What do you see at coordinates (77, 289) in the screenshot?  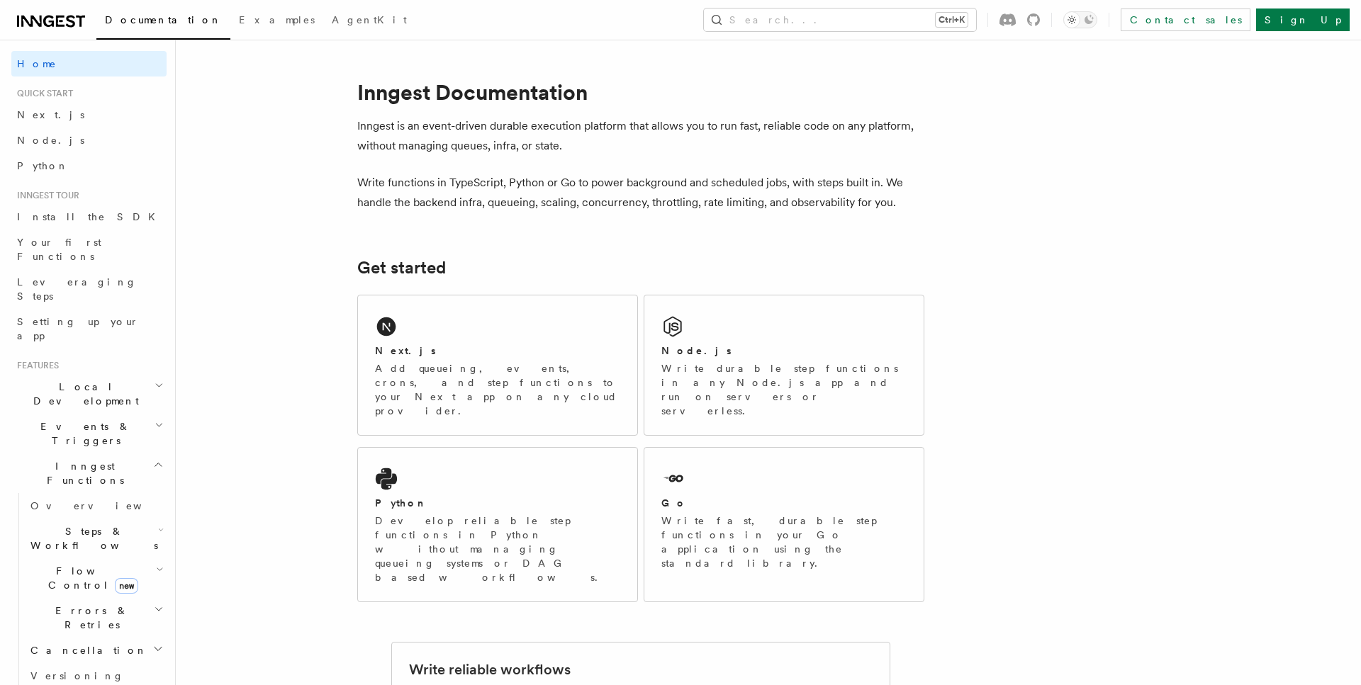 I see `span: Leveraging Steps` at bounding box center [77, 289].